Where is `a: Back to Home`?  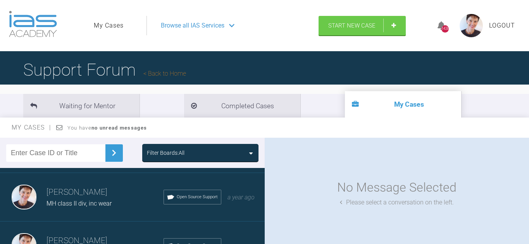 a: Back to Home is located at coordinates (165, 73).